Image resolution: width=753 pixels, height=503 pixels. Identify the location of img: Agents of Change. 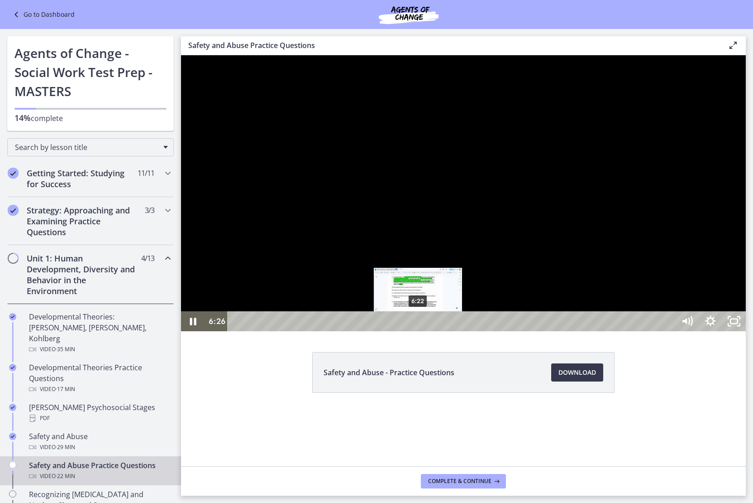
(409, 14).